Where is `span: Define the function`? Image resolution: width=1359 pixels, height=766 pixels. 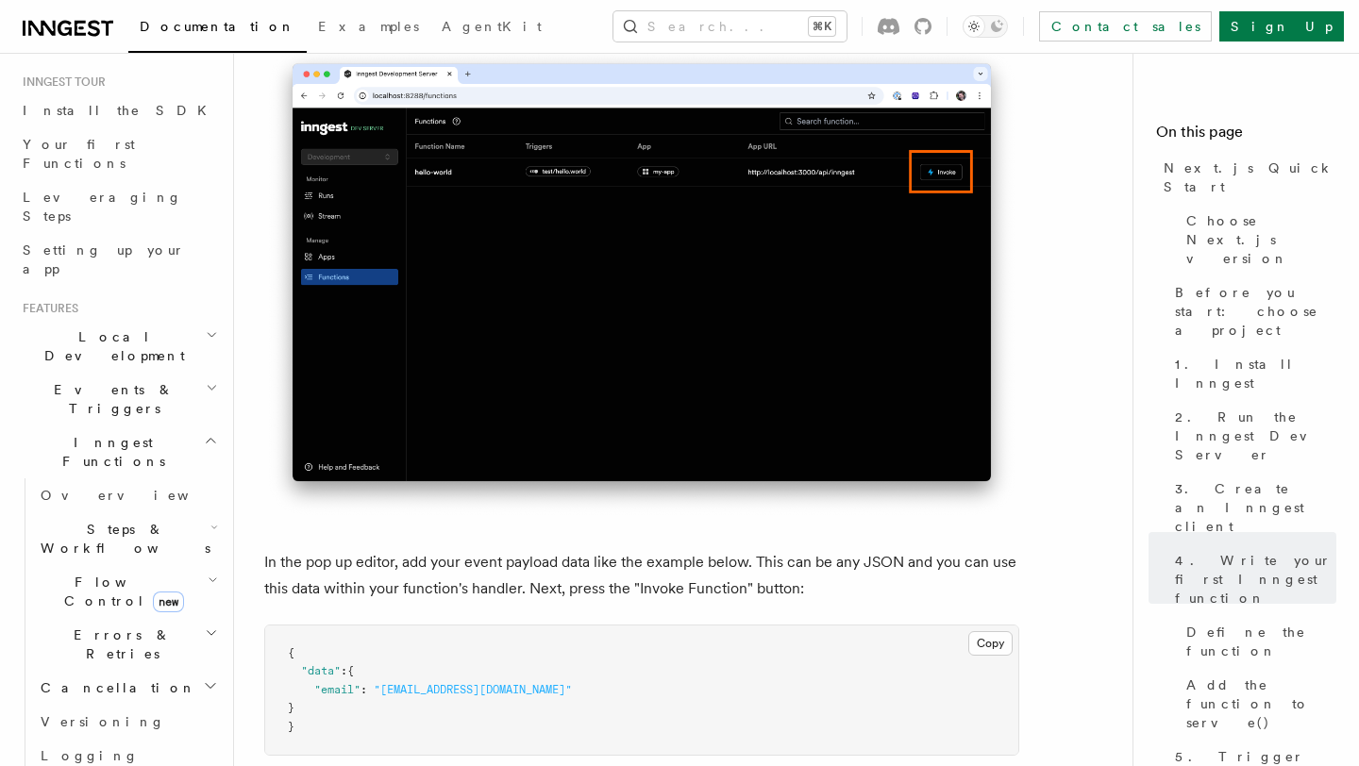
span: Define the function is located at coordinates (1261, 642).